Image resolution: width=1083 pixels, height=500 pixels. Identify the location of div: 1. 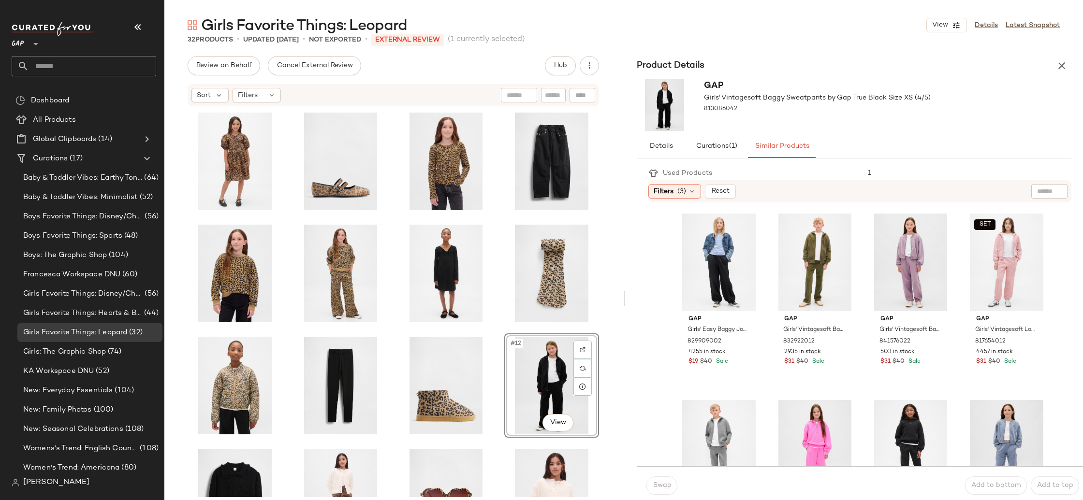
(966, 173).